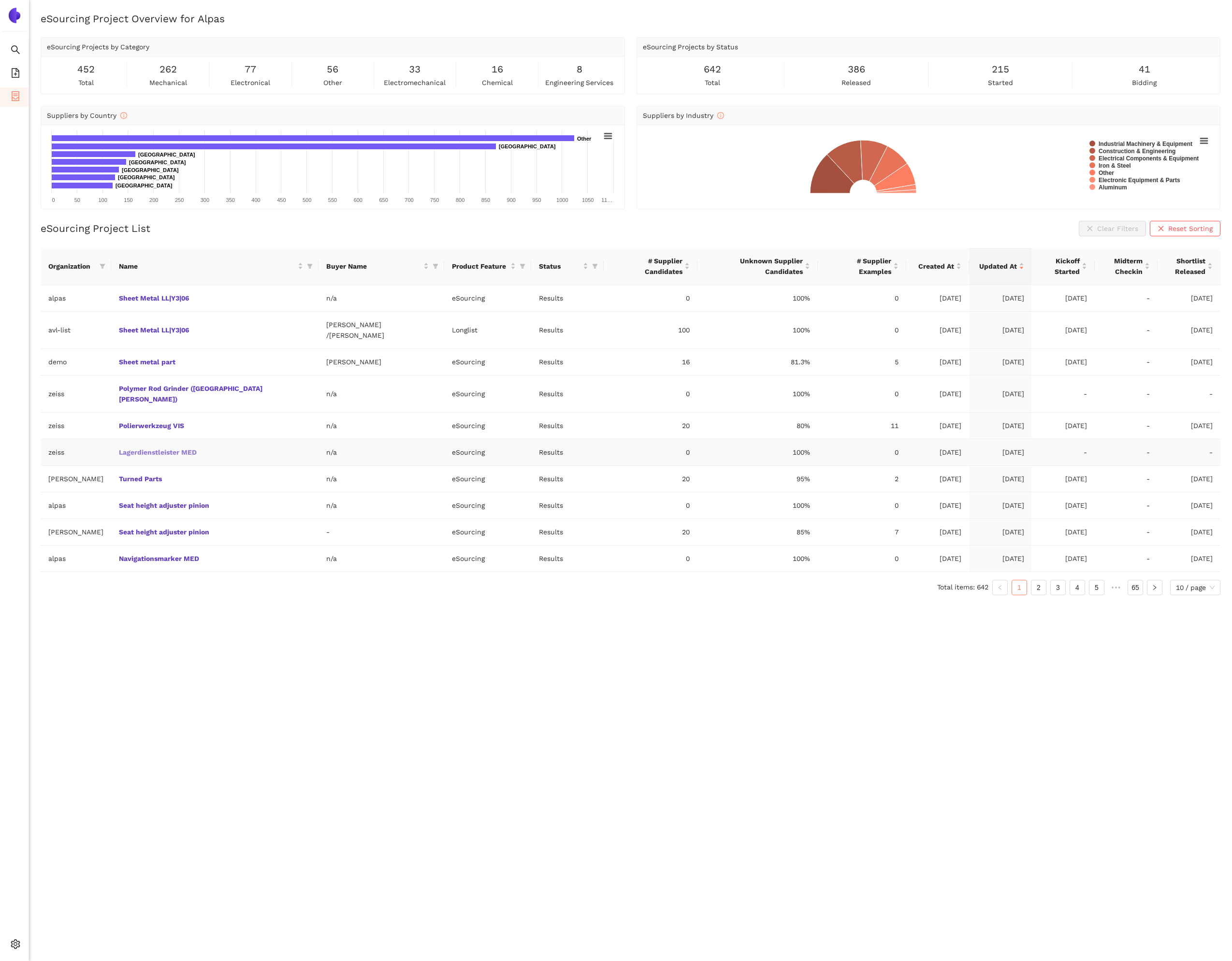 The image size is (1232, 961). Describe the element at coordinates (562, 201) in the screenshot. I see `text: 1000` at that location.